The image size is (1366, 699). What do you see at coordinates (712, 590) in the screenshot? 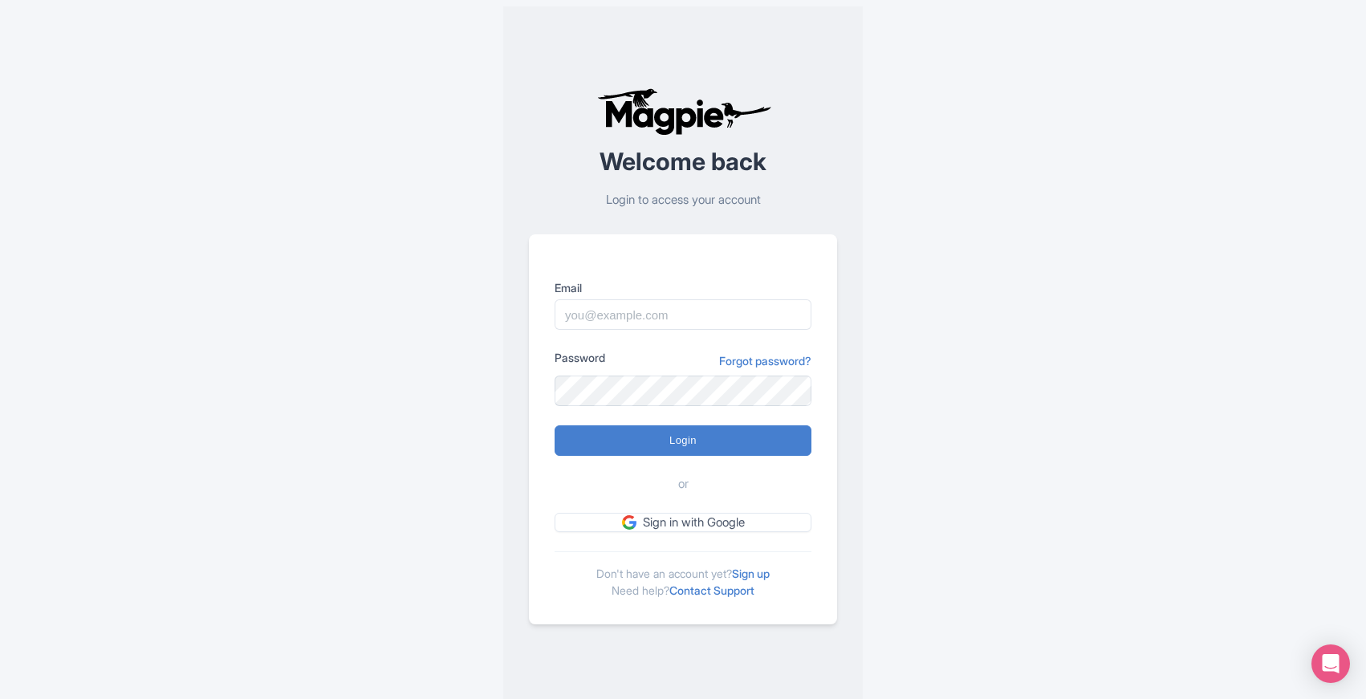
I see `a: Contact Support` at bounding box center [712, 590].